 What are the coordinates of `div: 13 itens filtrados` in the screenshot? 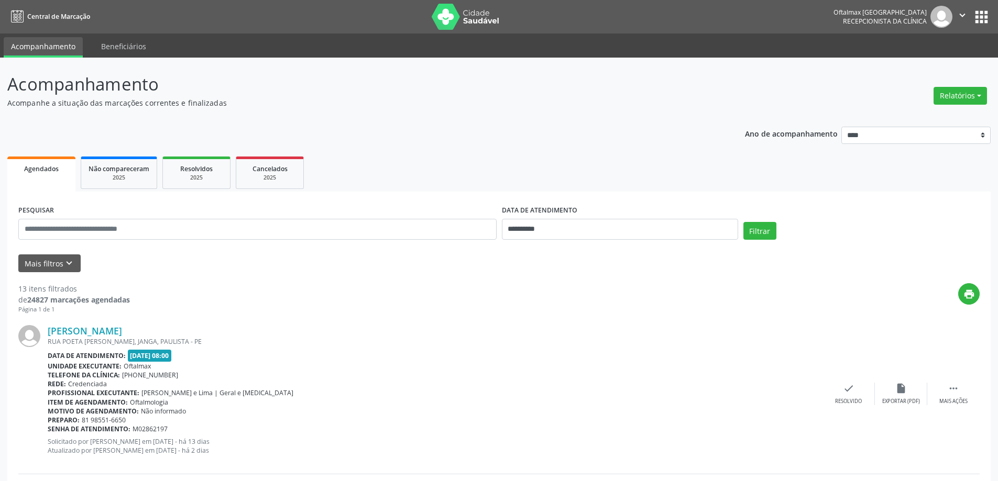 It's located at (74, 289).